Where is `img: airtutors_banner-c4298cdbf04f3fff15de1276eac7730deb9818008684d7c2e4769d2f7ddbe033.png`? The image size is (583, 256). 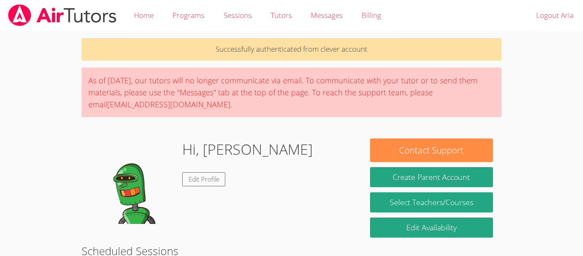
img: airtutors_banner-c4298cdbf04f3fff15de1276eac7730deb9818008684d7c2e4769d2f7ddbe033.png is located at coordinates (62, 15).